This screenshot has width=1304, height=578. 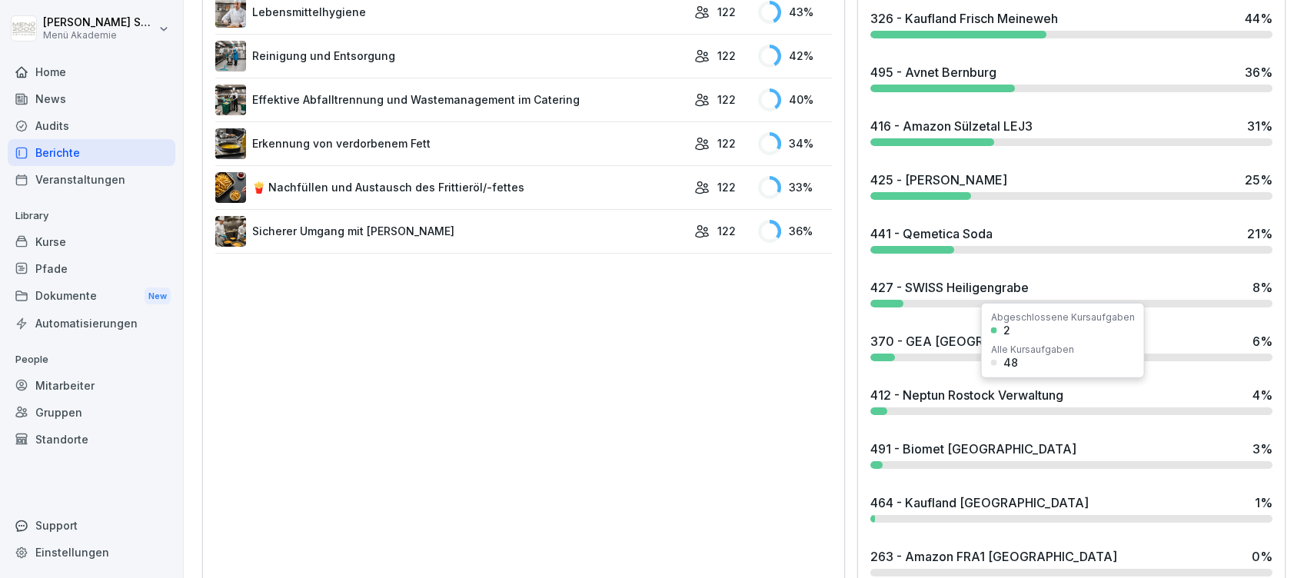 I want to click on div: 44 %, so click(x=1259, y=18).